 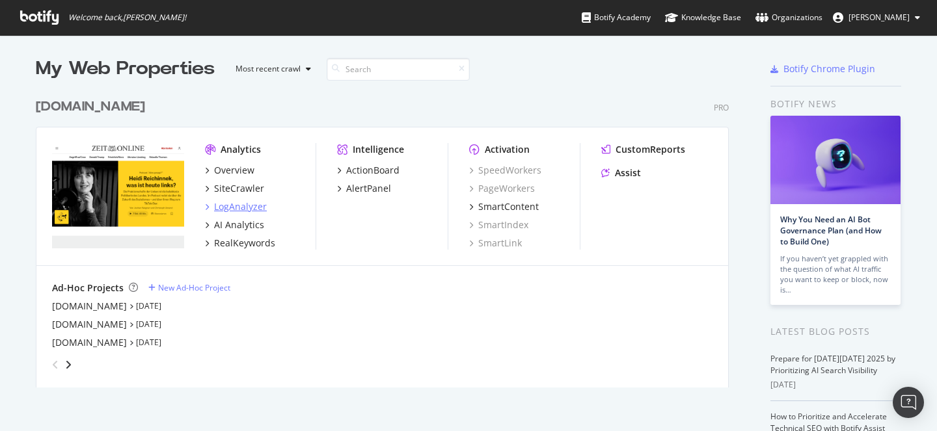 What do you see at coordinates (643, 150) in the screenshot?
I see `a: CustomReports` at bounding box center [643, 150].